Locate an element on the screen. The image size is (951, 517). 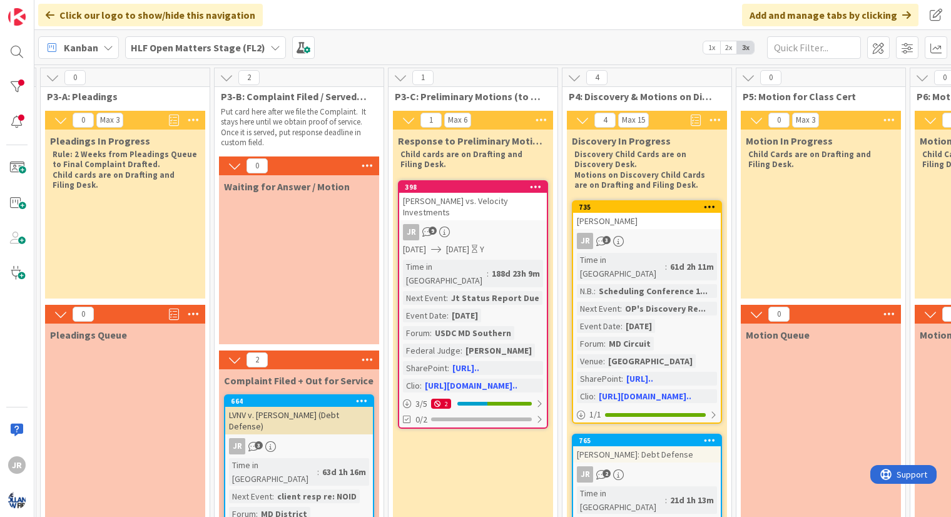
strong: Discovery Child Cards are on Discovery Desk. is located at coordinates (631, 159).